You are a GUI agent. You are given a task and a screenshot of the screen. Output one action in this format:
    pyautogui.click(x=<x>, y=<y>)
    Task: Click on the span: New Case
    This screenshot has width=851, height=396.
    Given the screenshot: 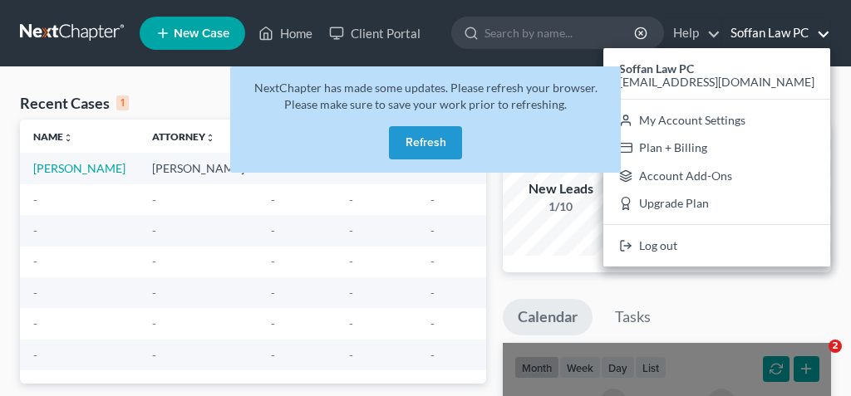 What is the action you would take?
    pyautogui.click(x=201, y=33)
    